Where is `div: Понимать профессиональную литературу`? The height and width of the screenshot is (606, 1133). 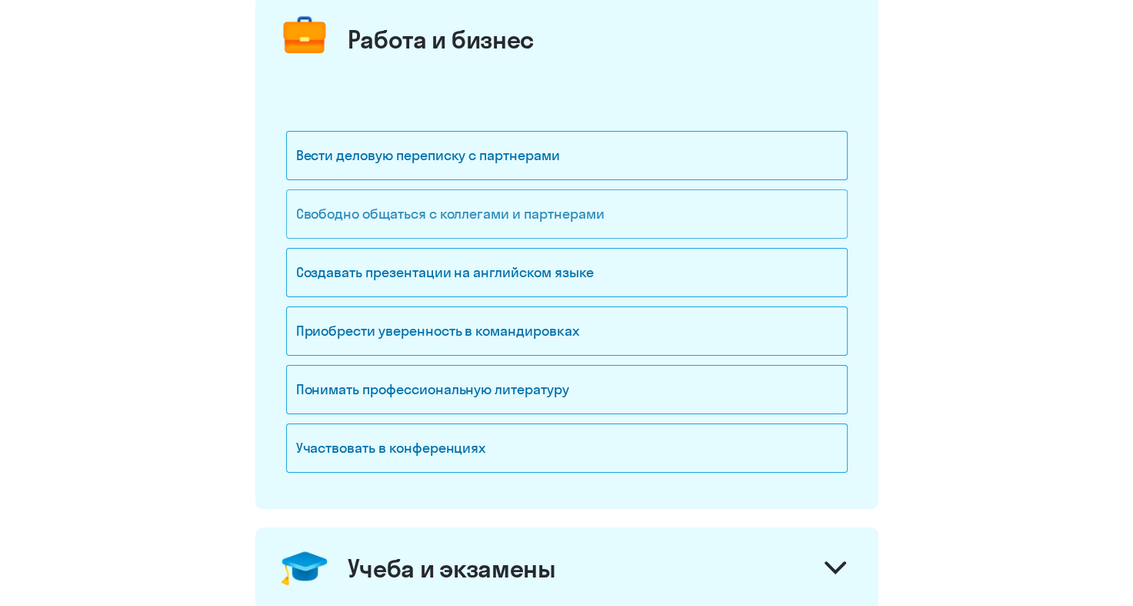 div: Понимать профессиональную литературу is located at coordinates (567, 389).